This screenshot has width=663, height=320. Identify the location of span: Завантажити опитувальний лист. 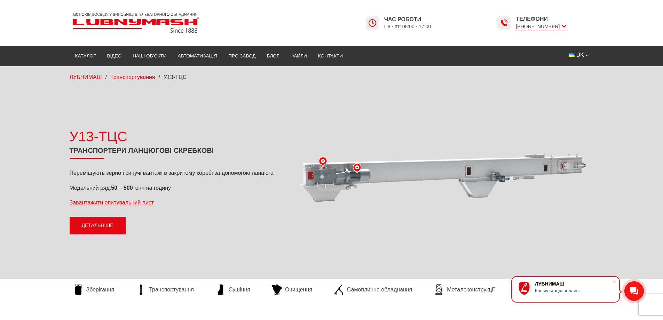
(112, 202).